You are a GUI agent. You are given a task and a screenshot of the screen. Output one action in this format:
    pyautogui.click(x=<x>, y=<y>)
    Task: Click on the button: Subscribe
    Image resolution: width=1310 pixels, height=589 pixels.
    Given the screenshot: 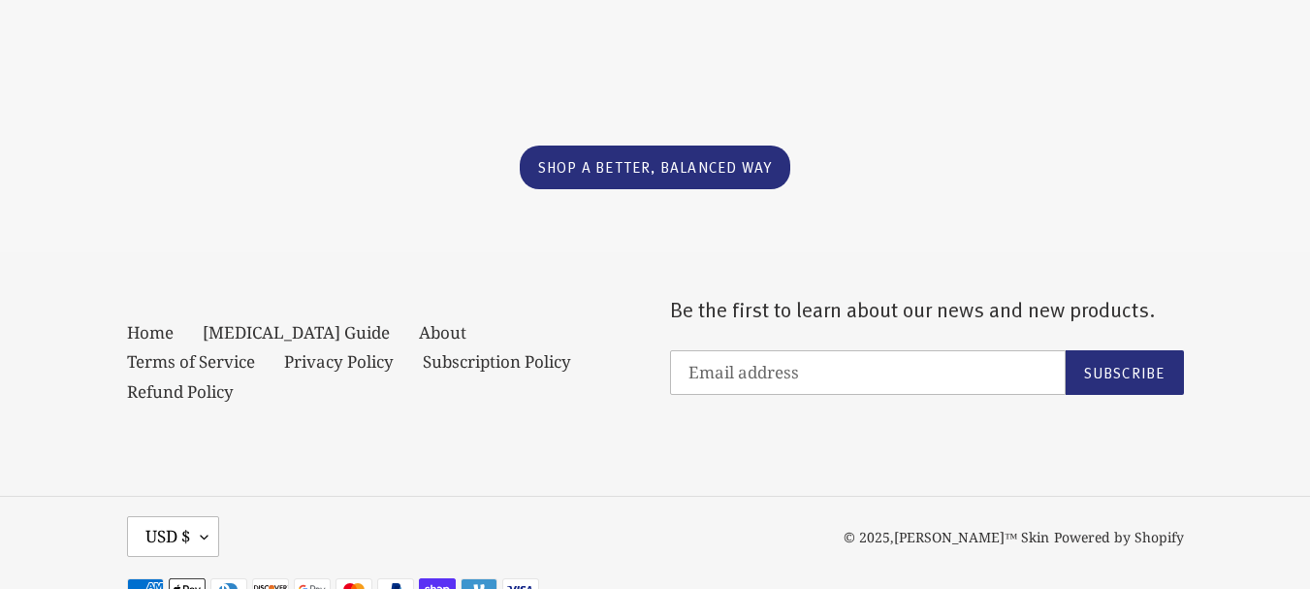 What is the action you would take?
    pyautogui.click(x=1125, y=372)
    